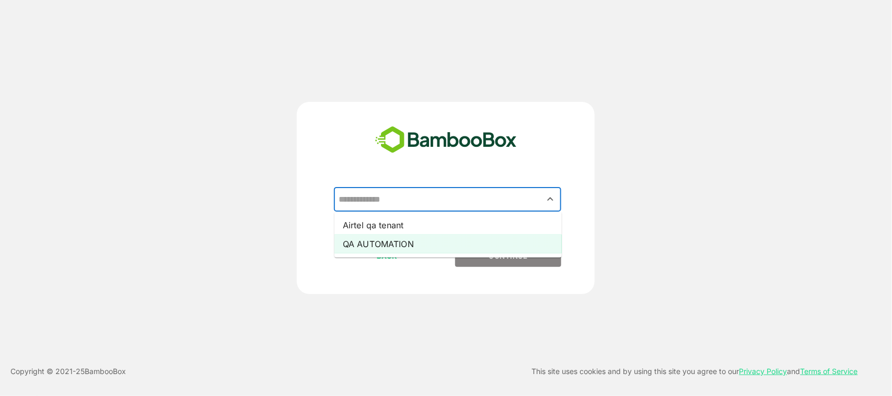  I want to click on li: QA AUTOMATION, so click(448, 244).